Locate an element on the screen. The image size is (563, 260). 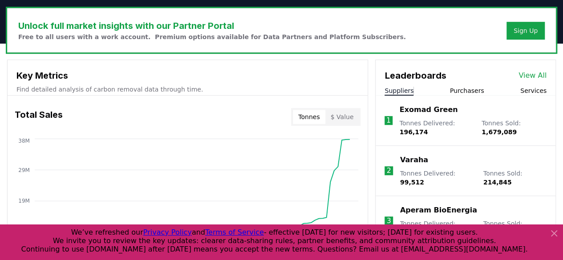
a: Sign Up is located at coordinates (525, 31).